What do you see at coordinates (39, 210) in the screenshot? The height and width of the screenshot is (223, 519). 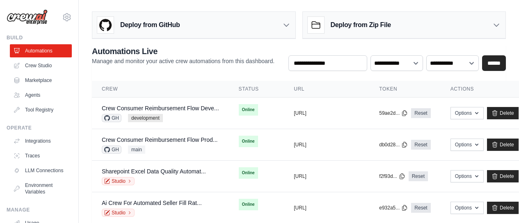 I see `div: Manage` at bounding box center [39, 210].